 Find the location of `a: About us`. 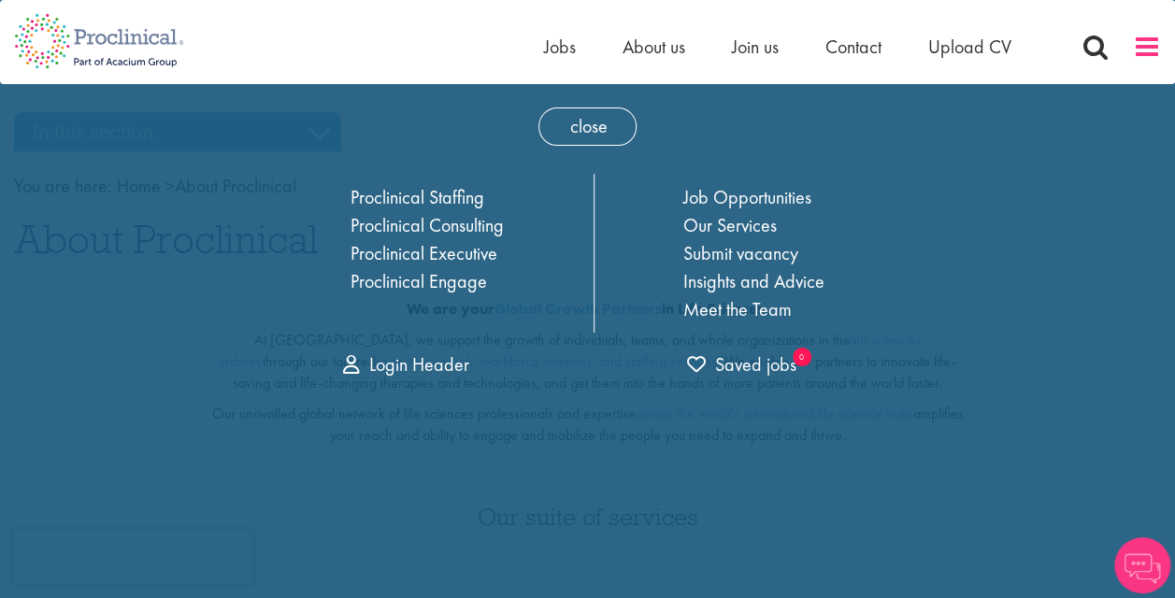

a: About us is located at coordinates (653, 47).